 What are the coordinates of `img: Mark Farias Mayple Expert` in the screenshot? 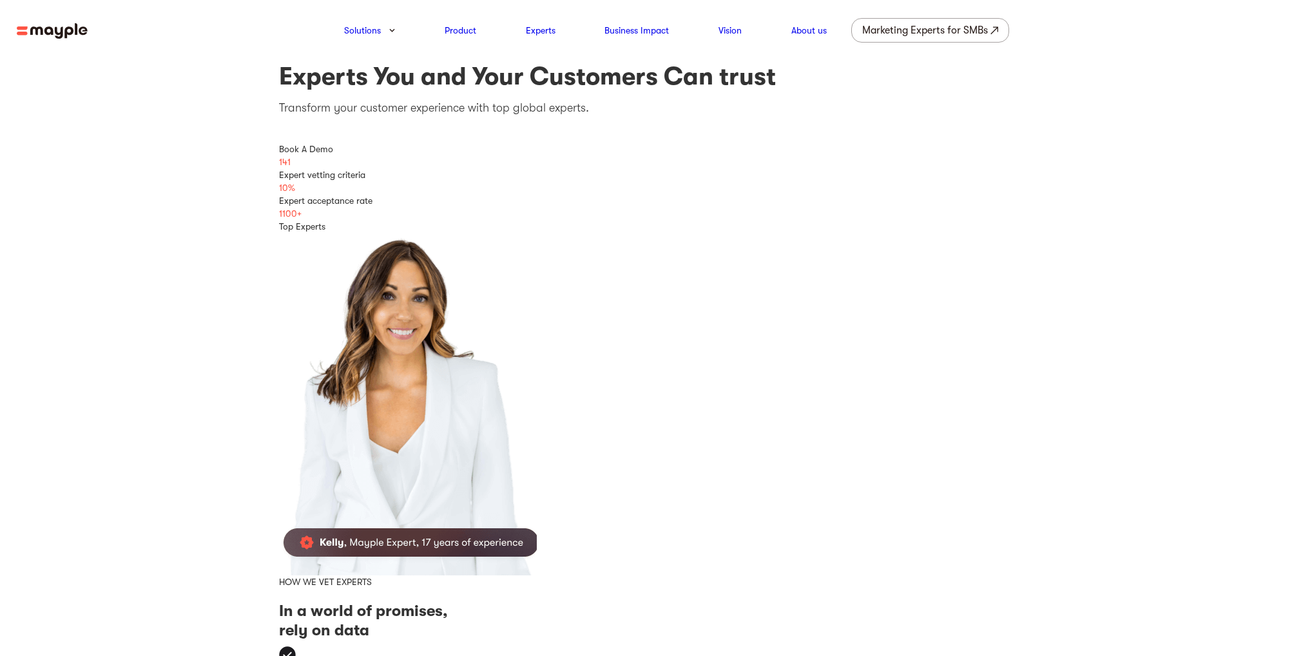 It's located at (408, 404).